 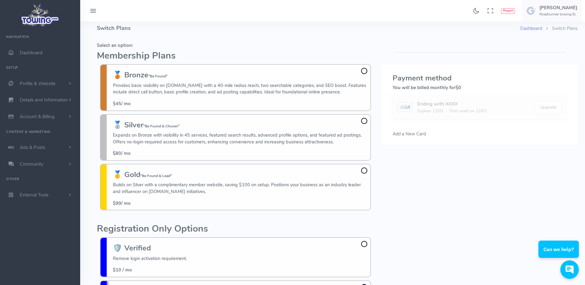 I want to click on span: Expires 12/01, so click(x=430, y=111).